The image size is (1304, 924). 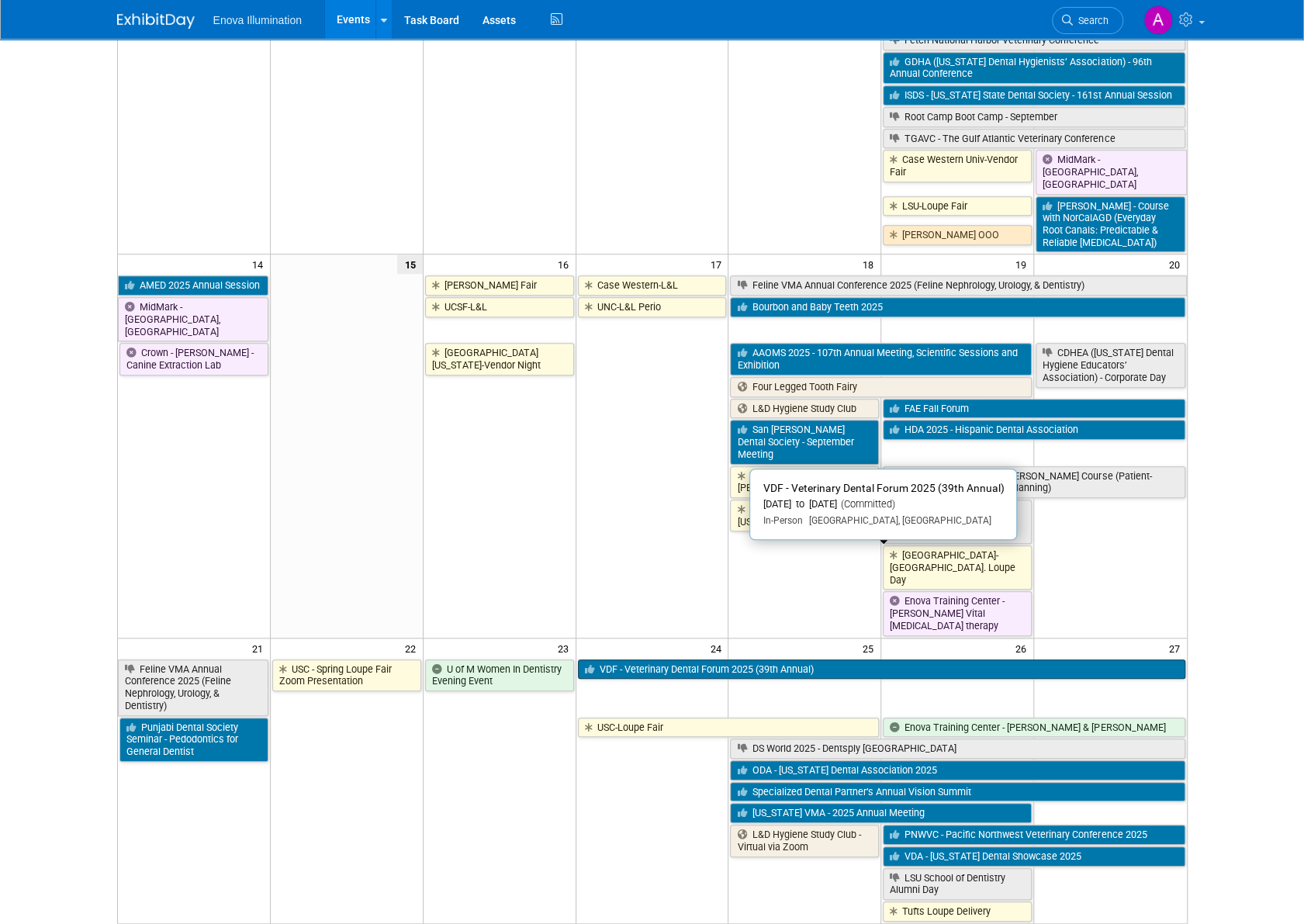 I want to click on a: Search, so click(x=1088, y=20).